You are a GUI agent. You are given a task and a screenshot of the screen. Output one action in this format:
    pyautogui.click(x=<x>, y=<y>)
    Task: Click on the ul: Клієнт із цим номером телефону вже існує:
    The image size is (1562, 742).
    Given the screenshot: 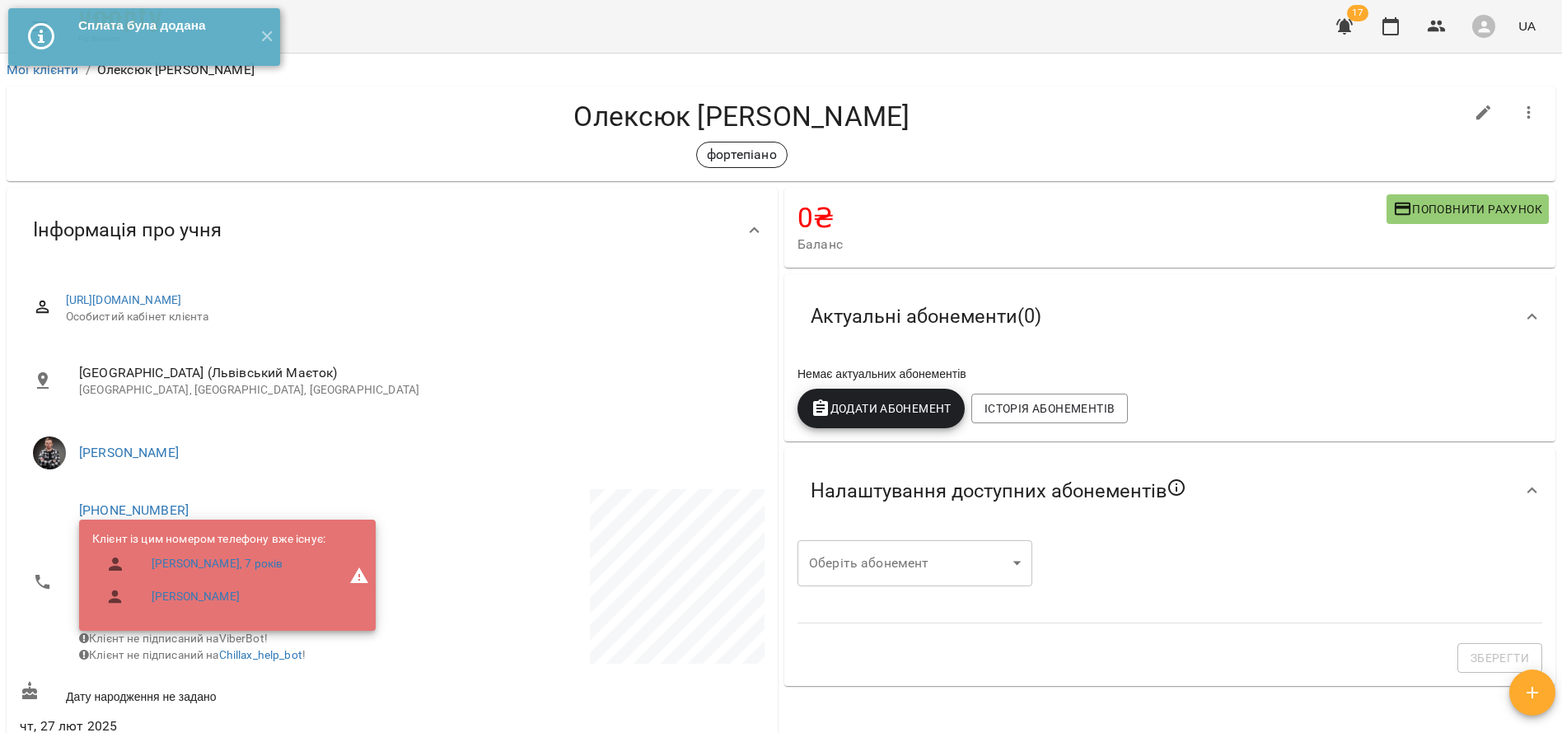 What is the action you would take?
    pyautogui.click(x=208, y=575)
    